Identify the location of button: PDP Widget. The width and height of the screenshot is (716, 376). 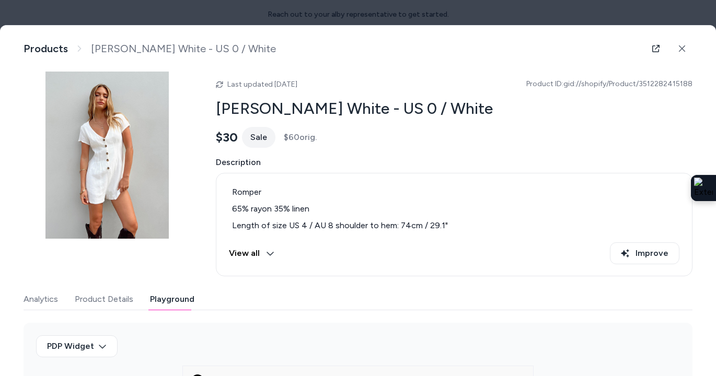
(77, 347).